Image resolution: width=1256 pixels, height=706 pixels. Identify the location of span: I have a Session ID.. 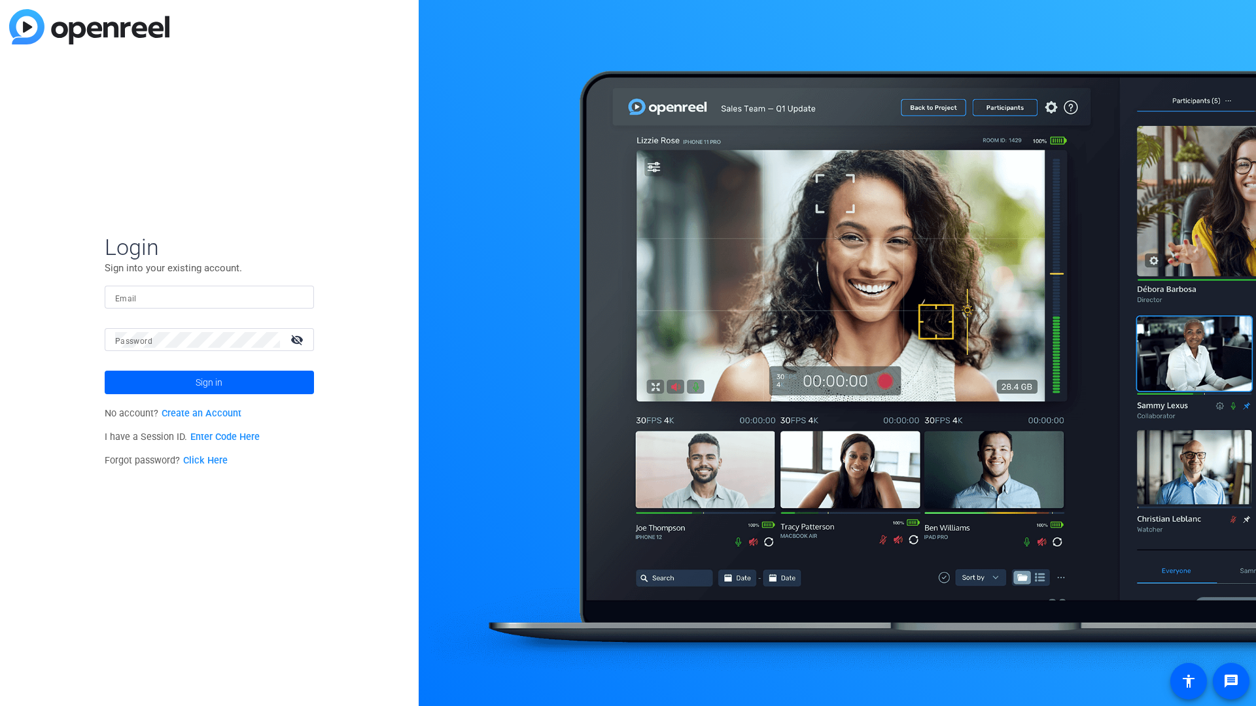
(182, 437).